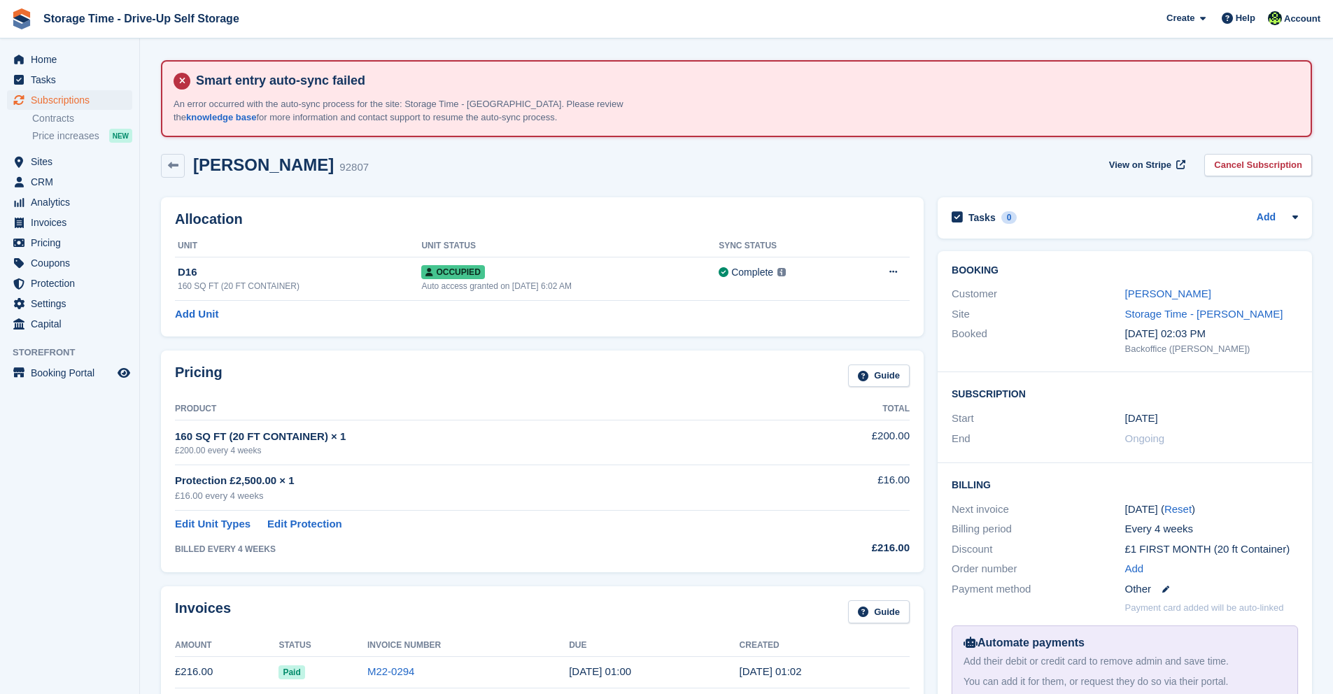  What do you see at coordinates (843, 409) in the screenshot?
I see `th: Total` at bounding box center [843, 409].